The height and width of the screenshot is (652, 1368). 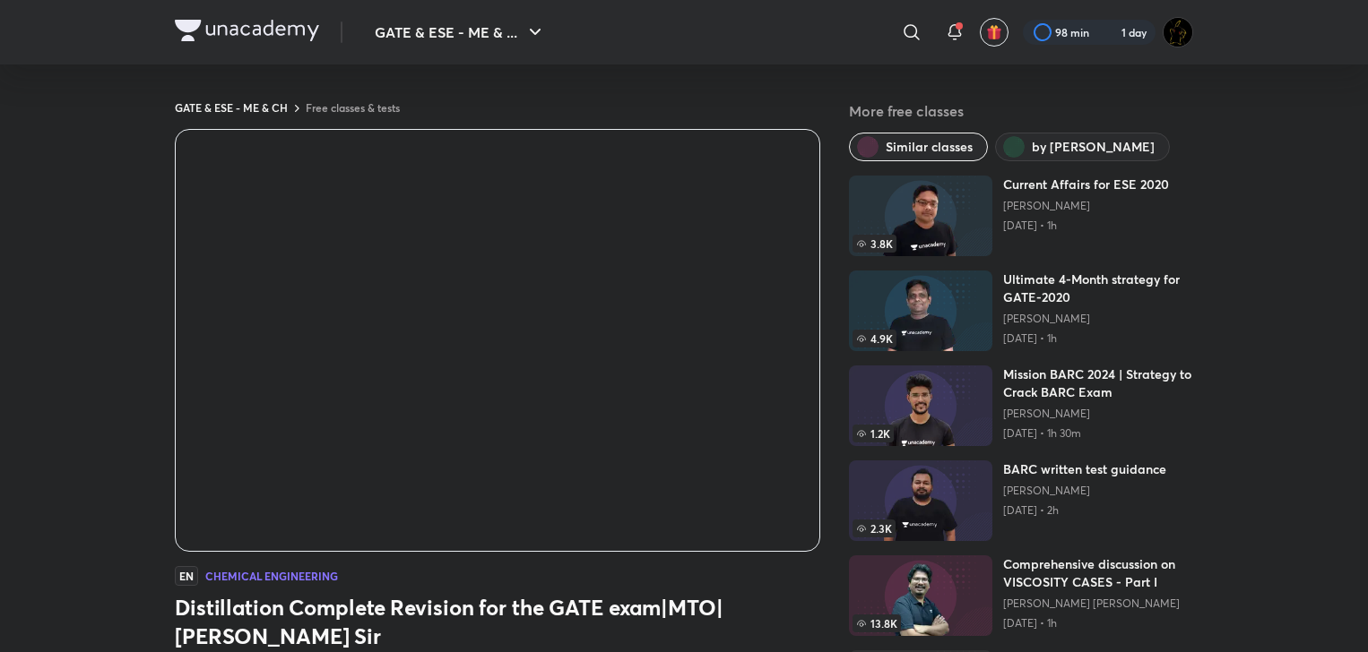 I want to click on h6: Mission BARC 2024 | Strategy to Crack BARC Exam, so click(x=1098, y=384).